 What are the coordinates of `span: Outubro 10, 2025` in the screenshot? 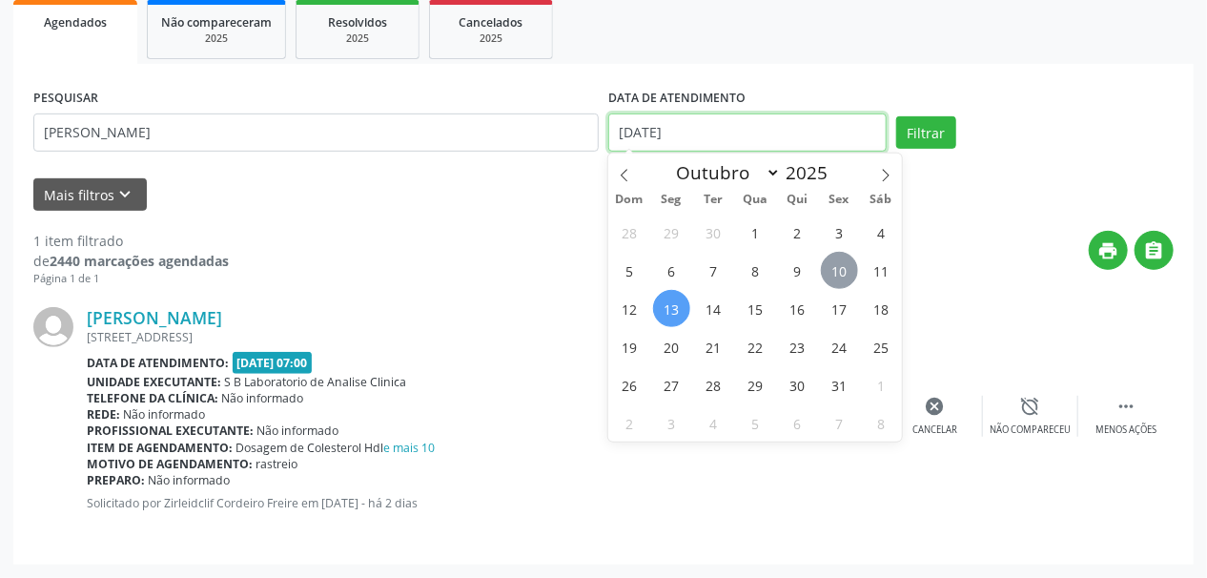 It's located at (839, 270).